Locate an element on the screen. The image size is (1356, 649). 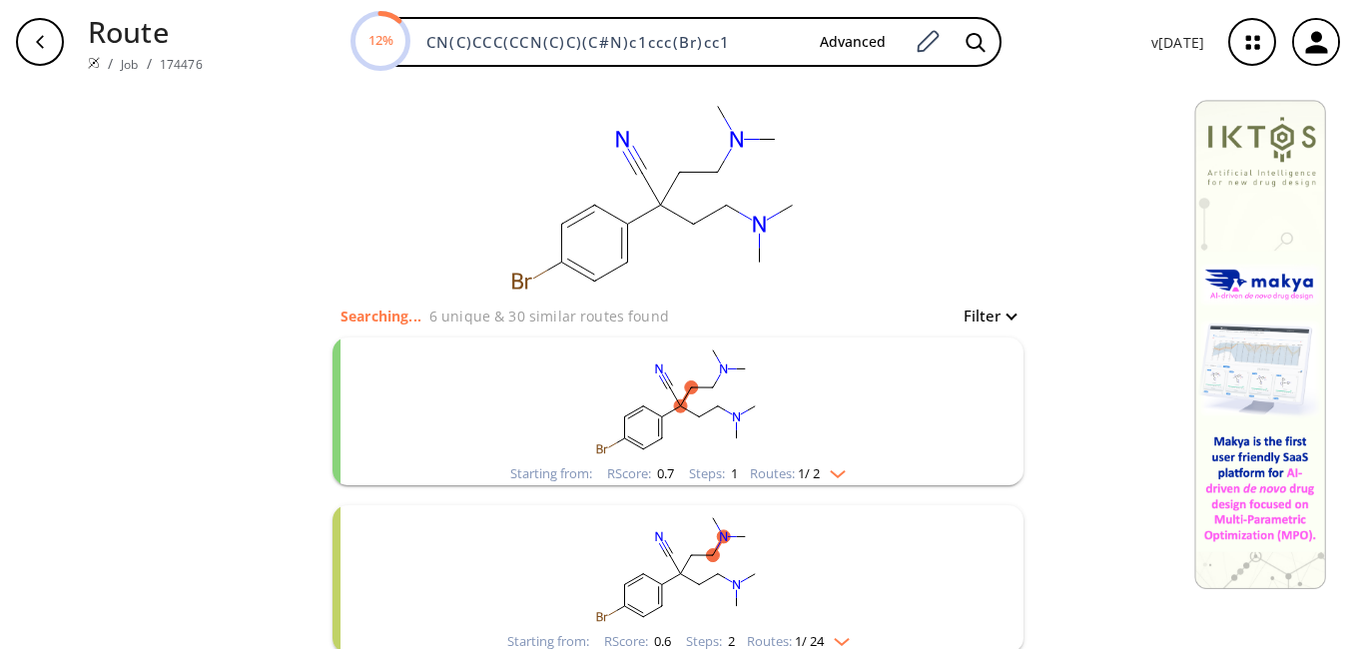
span: 1 is located at coordinates (733, 473).